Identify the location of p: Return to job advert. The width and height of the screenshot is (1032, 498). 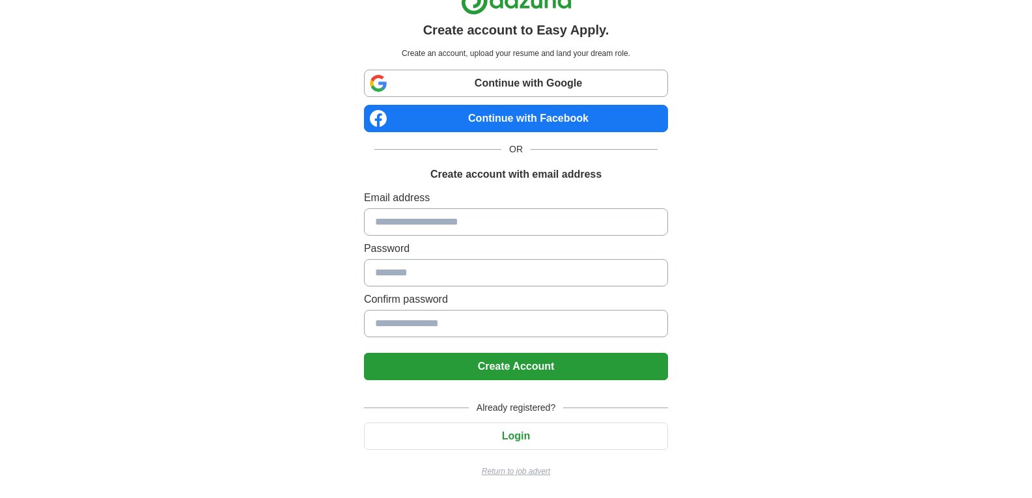
(516, 472).